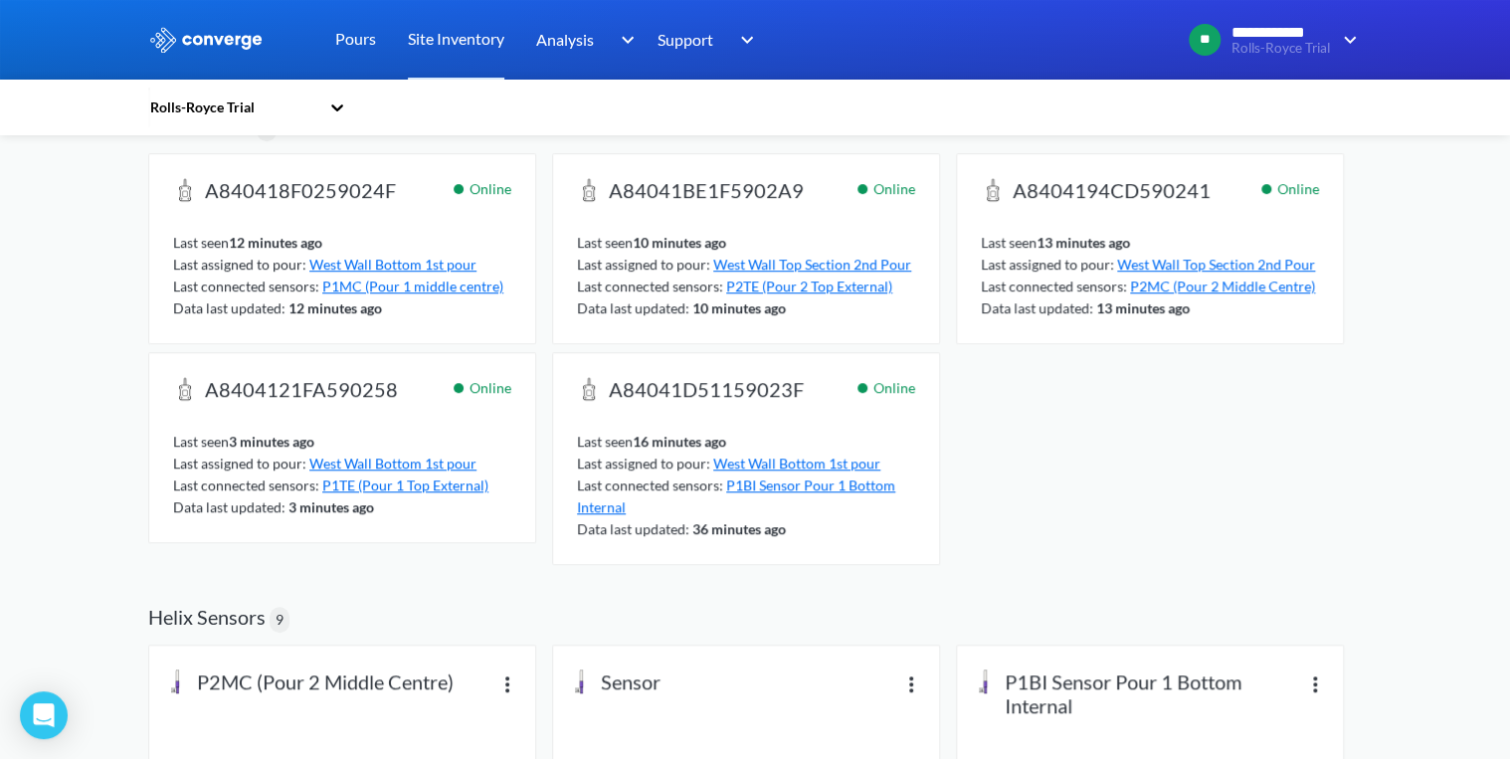 The image size is (1510, 759). What do you see at coordinates (1280, 48) in the screenshot?
I see `span: Rolls-Royce Trial` at bounding box center [1280, 48].